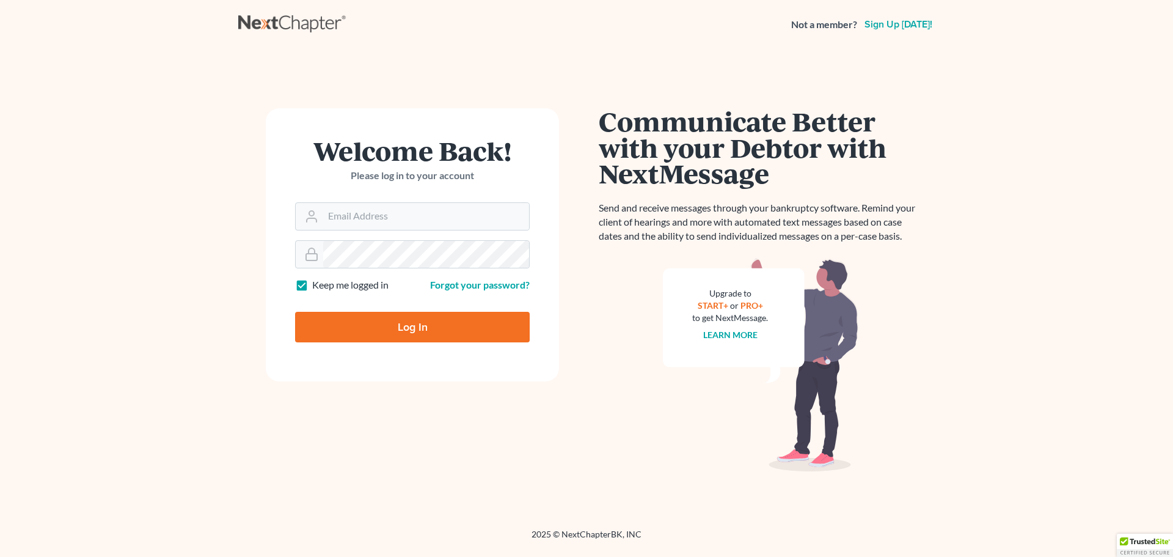 The height and width of the screenshot is (557, 1173). Describe the element at coordinates (713, 305) in the screenshot. I see `a: START+` at that location.